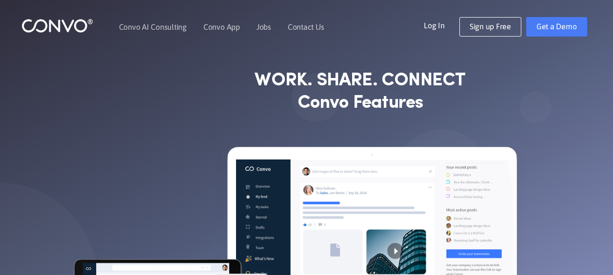  Describe the element at coordinates (153, 27) in the screenshot. I see `a: Convo AI Consulting` at that location.